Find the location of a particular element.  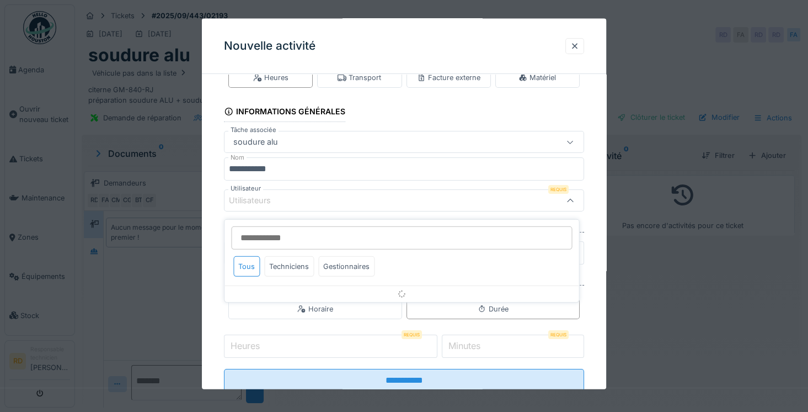

div: Durée is located at coordinates (493, 308).